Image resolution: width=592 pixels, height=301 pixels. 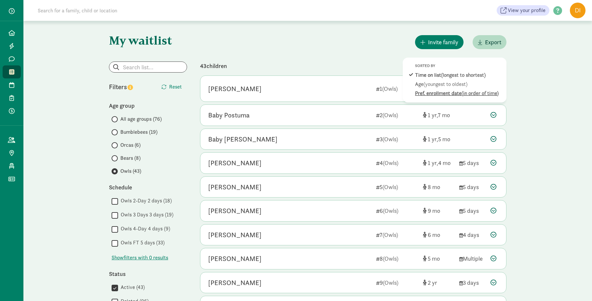 What do you see at coordinates (130, 158) in the screenshot?
I see `span: Bears (8)` at bounding box center [130, 158].